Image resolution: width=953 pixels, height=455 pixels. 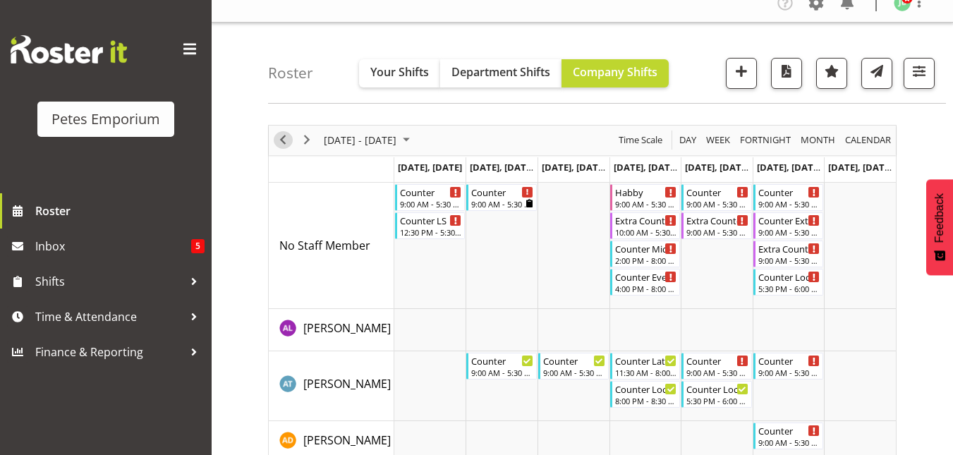 What do you see at coordinates (868, 140) in the screenshot?
I see `button: Month` at bounding box center [868, 140].